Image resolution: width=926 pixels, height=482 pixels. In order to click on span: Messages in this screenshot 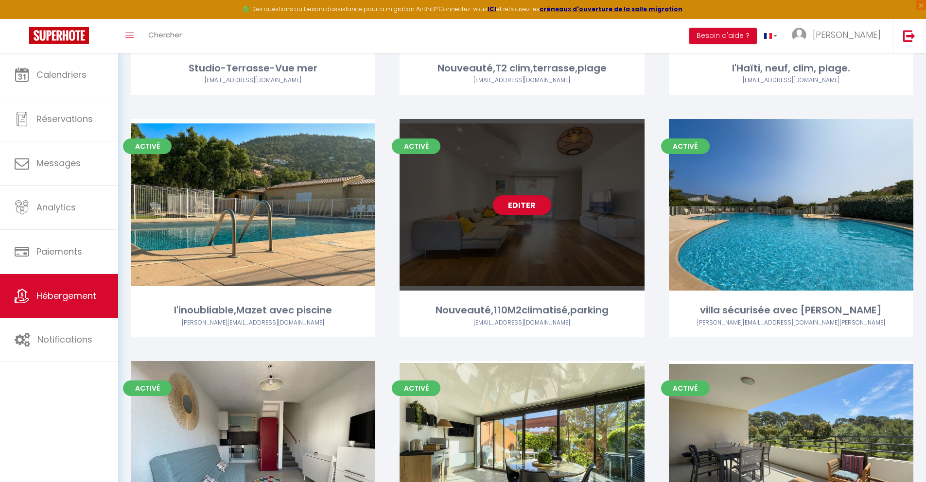, I will do `click(58, 163)`.